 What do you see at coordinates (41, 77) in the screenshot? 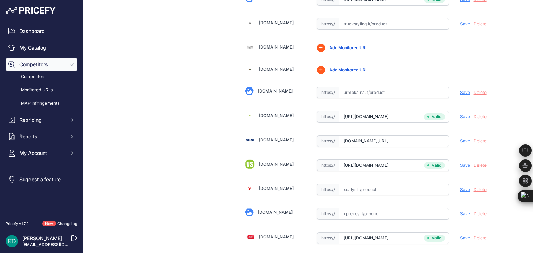
I see `a: Competitors` at bounding box center [41, 77].